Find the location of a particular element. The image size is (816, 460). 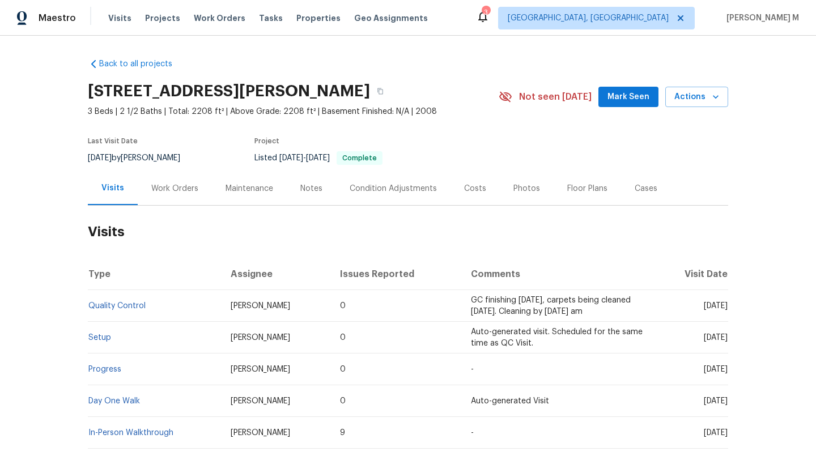

div: Cases is located at coordinates (646, 189).